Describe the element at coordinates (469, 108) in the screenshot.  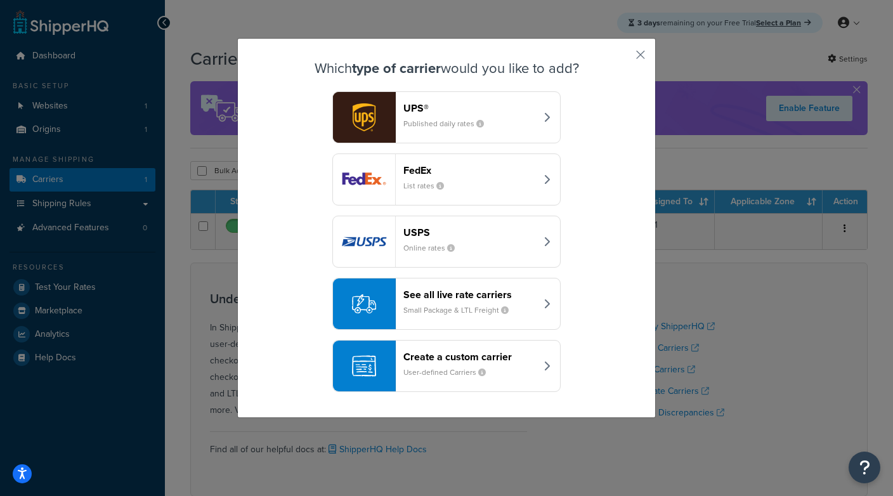
I see `header: UPS®` at that location.